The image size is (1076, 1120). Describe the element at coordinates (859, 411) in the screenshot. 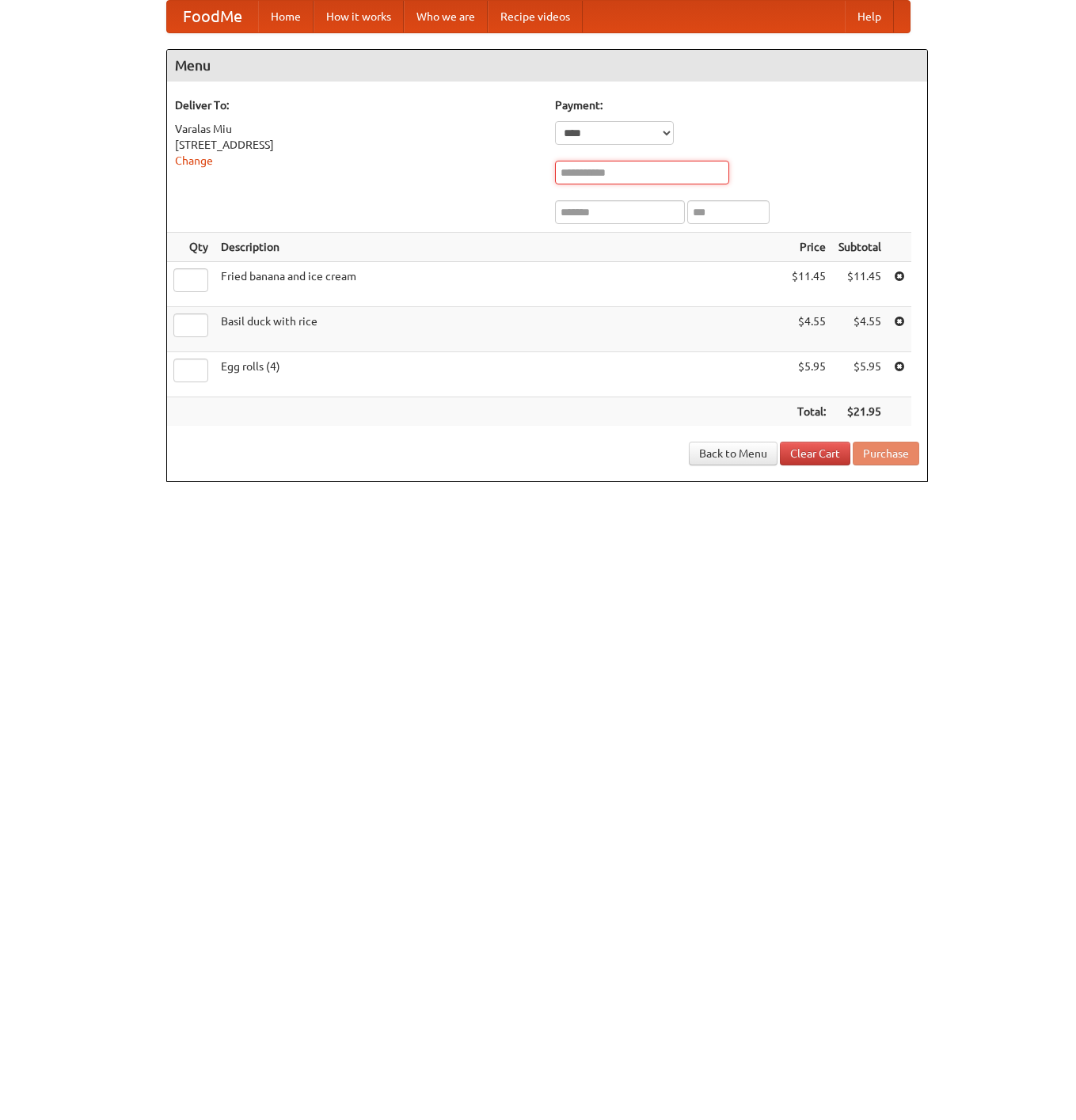

I see `th: $21.95` at that location.